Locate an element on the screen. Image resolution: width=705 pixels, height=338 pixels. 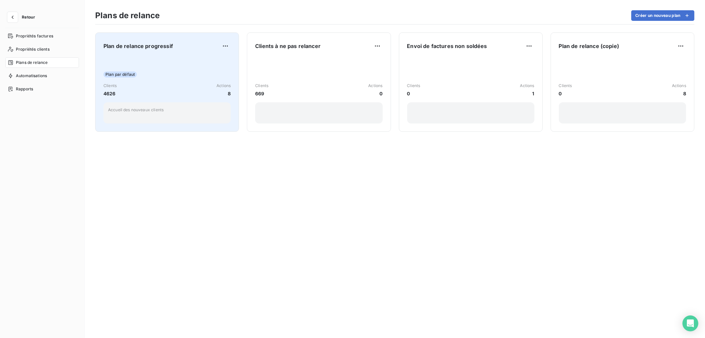
h3: Plans de relance is located at coordinates (127, 16).